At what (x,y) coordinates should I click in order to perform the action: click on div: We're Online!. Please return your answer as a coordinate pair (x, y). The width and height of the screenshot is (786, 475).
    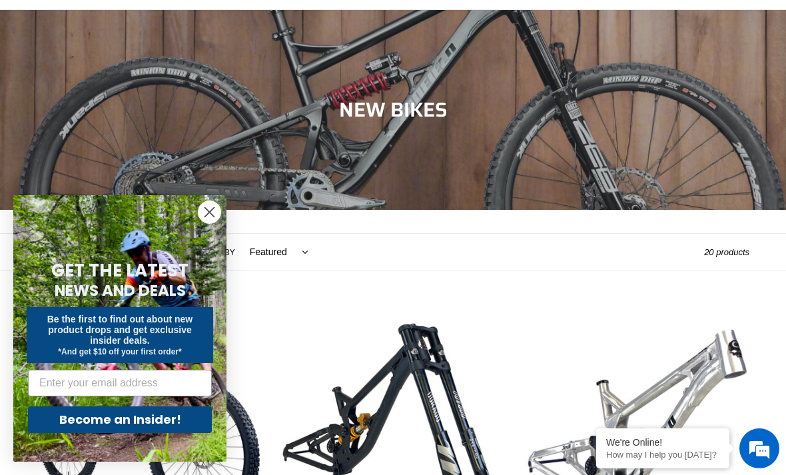
    Looking at the image, I should click on (663, 442).